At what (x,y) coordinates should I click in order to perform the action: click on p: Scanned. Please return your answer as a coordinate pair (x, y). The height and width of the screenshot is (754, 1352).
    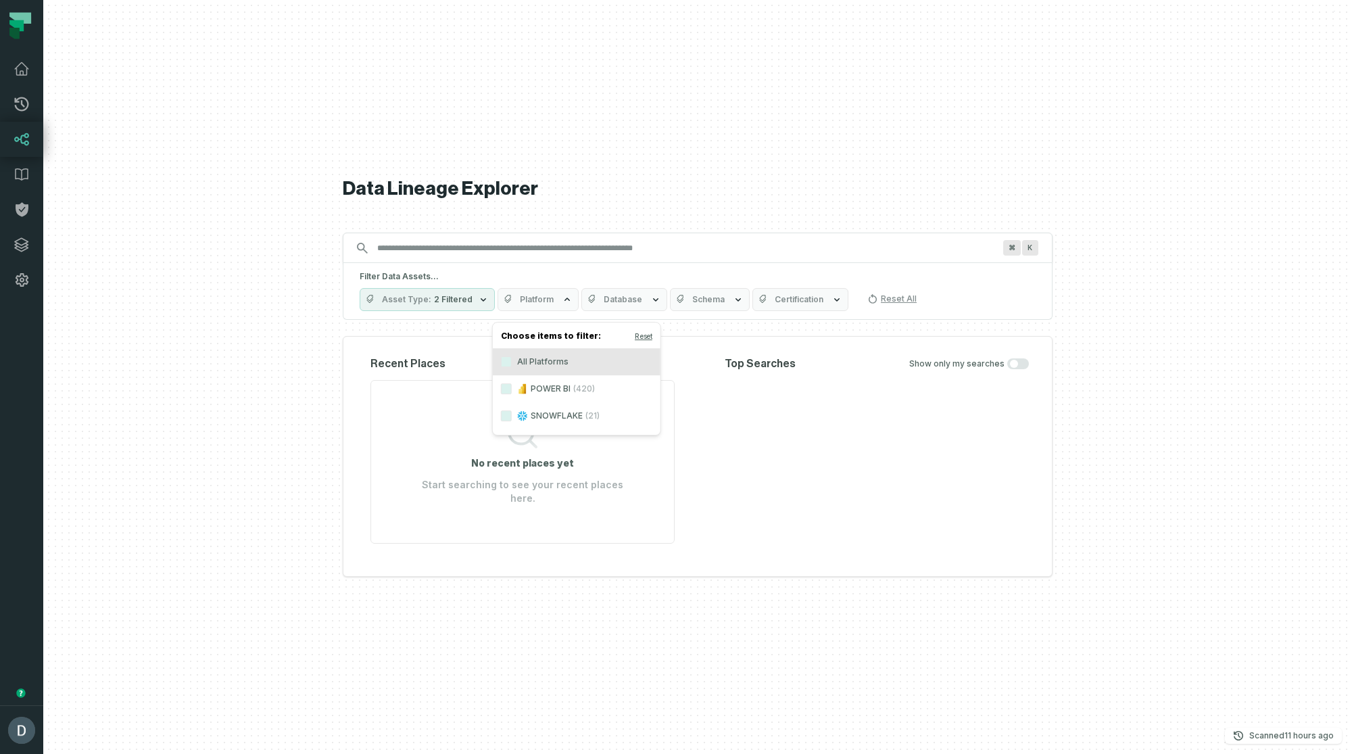
    Looking at the image, I should click on (1291, 735).